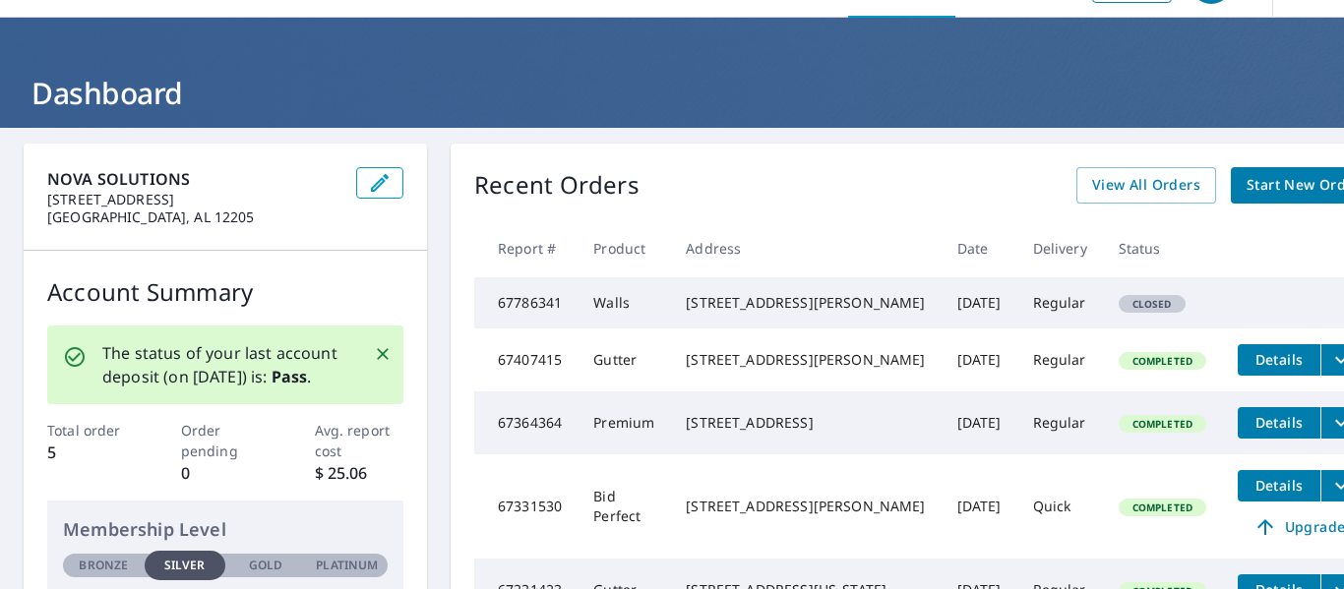 The width and height of the screenshot is (1344, 589). I want to click on td: 67331530, so click(525, 507).